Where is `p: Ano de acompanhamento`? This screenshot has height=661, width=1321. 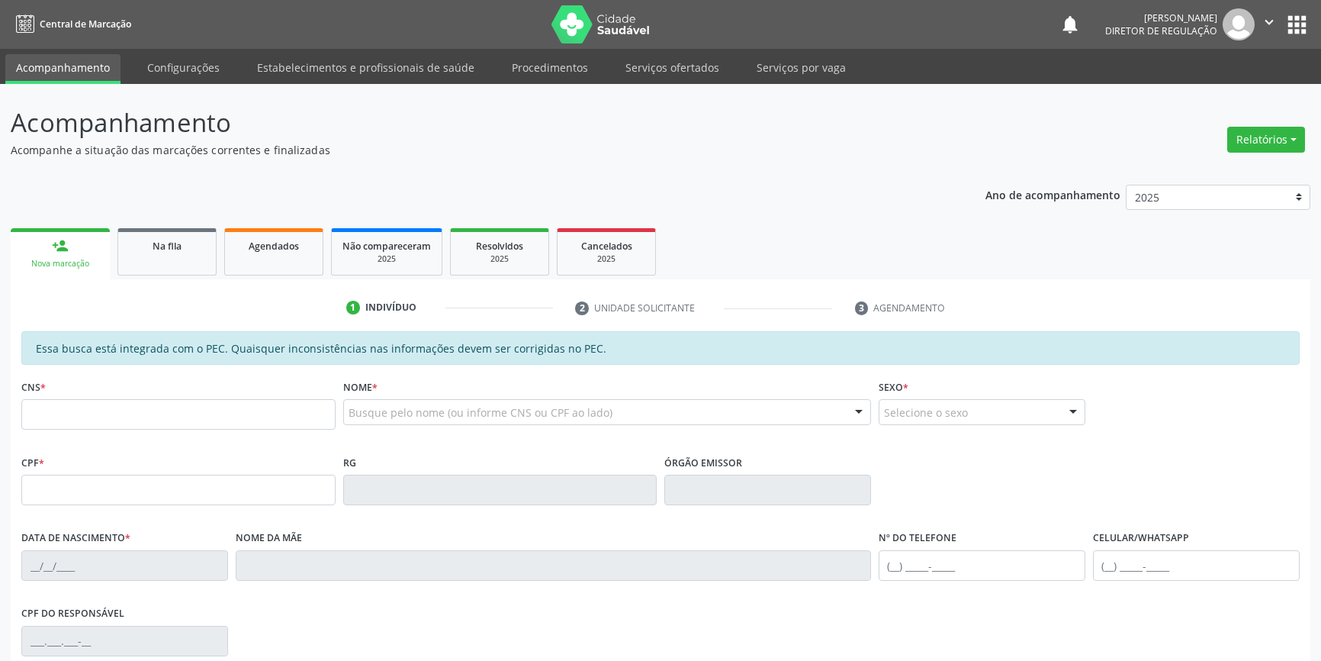
p: Ano de acompanhamento is located at coordinates (1053, 194).